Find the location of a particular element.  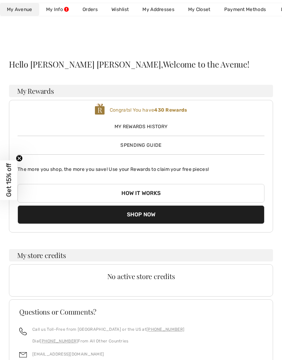

a: My Info is located at coordinates (57, 9).